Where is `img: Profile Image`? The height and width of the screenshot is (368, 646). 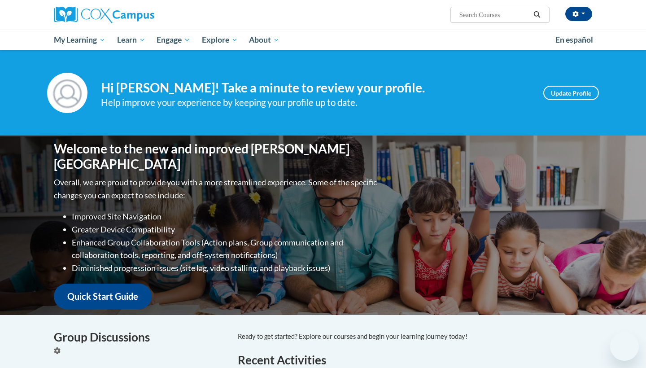
img: Profile Image is located at coordinates (67, 93).